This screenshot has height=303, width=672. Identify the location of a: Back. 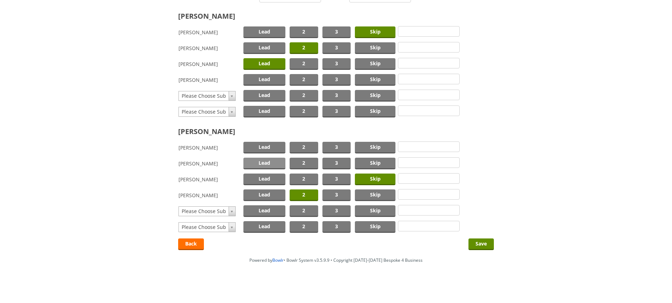
(191, 244).